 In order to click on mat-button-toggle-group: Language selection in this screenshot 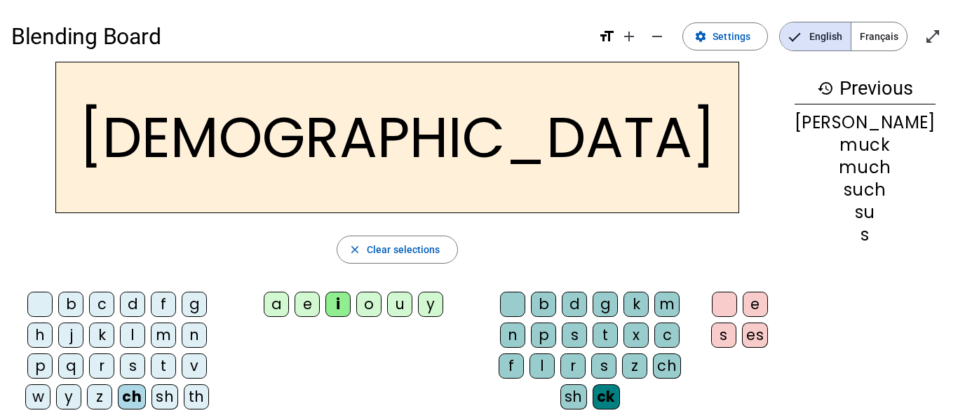, I will do `click(843, 36)`.